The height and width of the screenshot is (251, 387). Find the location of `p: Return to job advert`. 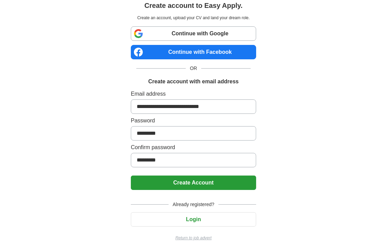

p: Return to job advert is located at coordinates (193, 238).